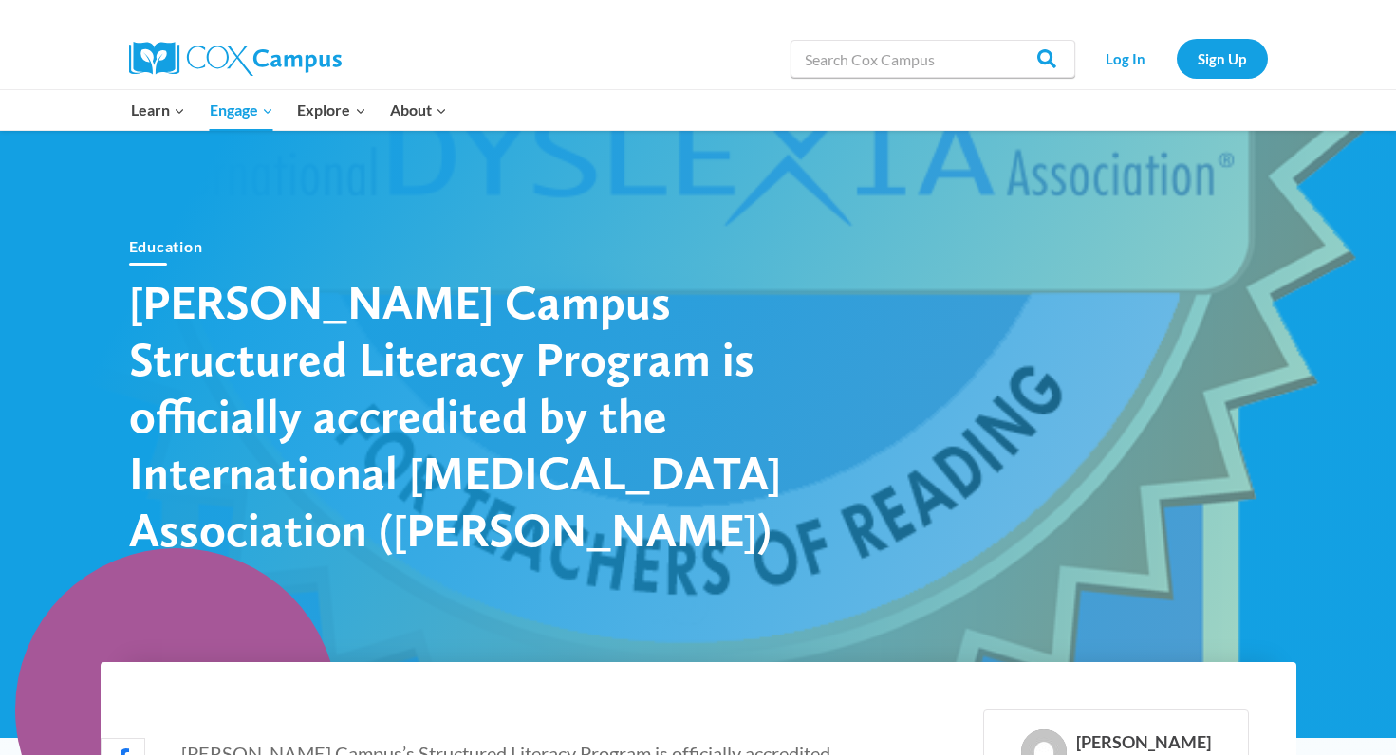 This screenshot has height=755, width=1396. Describe the element at coordinates (241, 110) in the screenshot. I see `span: Engage` at that location.